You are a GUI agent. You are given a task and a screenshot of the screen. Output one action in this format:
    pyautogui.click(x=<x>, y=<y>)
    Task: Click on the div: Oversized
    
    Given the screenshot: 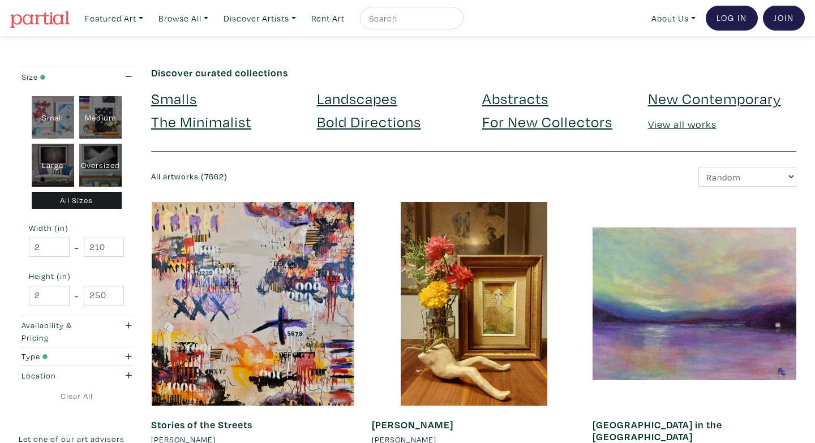 What is the action you would take?
    pyautogui.click(x=100, y=165)
    